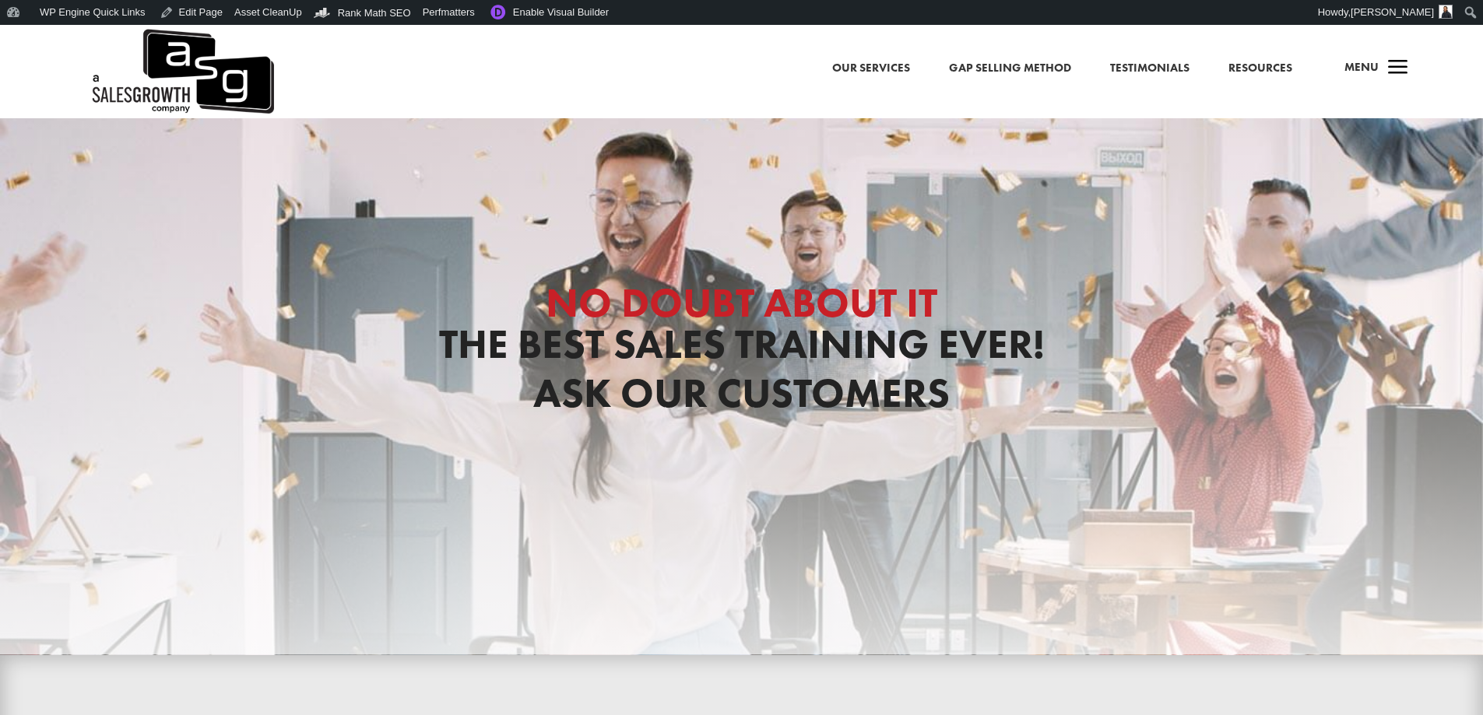 This screenshot has height=715, width=1483. What do you see at coordinates (741, 328) in the screenshot?
I see `h1: The Best Sales Training Ever!` at bounding box center [741, 328].